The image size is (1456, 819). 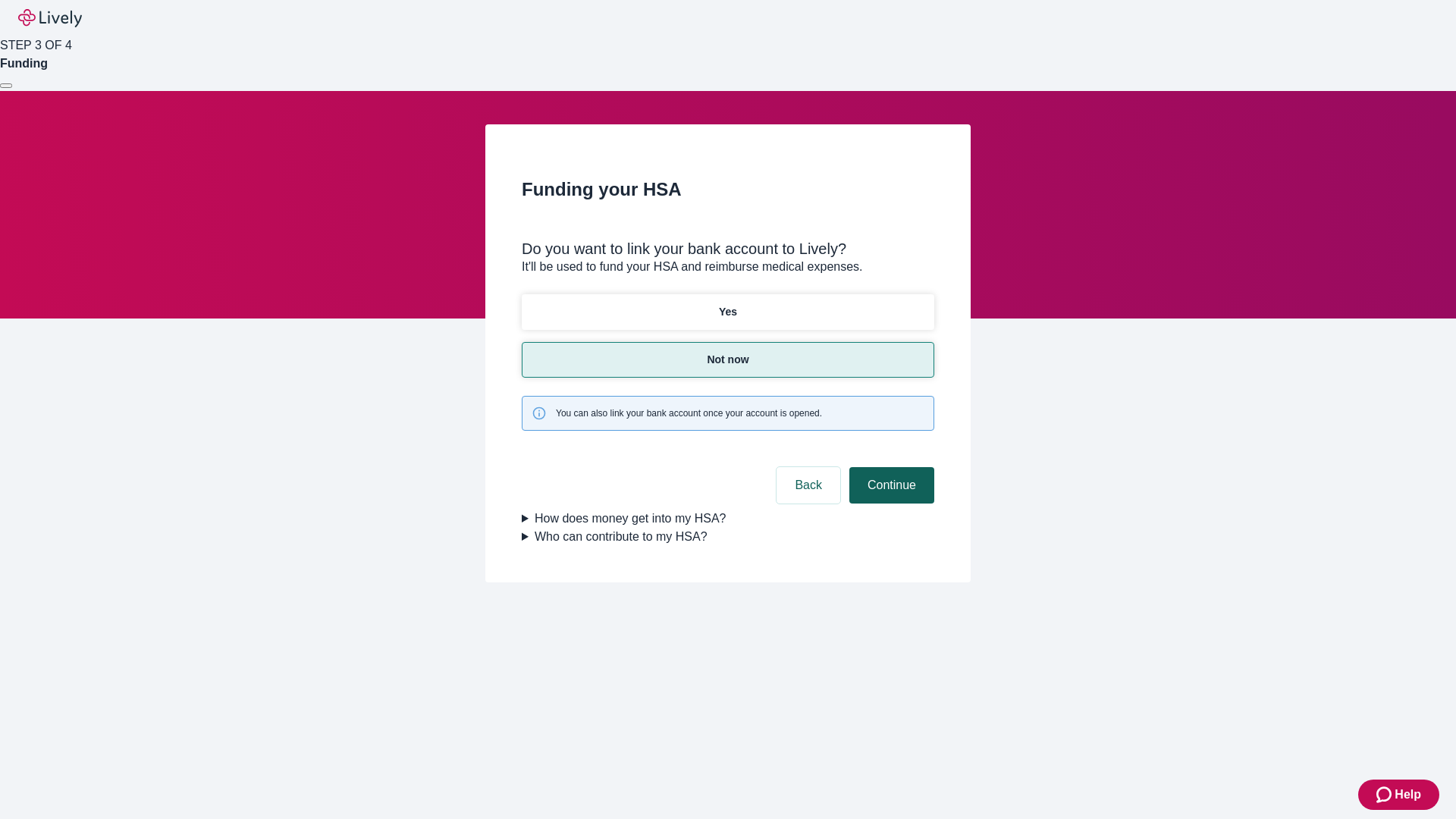 I want to click on button: Not now, so click(x=728, y=360).